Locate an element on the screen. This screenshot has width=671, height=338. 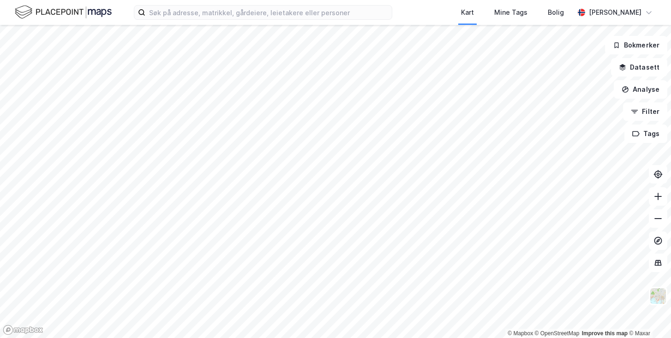
div: Mine Tags is located at coordinates (511, 12).